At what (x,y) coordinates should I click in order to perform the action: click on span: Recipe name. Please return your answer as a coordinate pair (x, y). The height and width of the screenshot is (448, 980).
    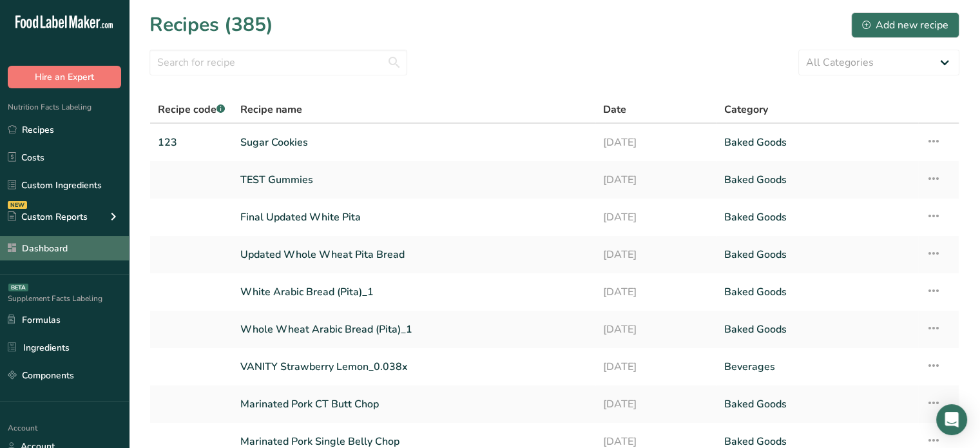
    Looking at the image, I should click on (271, 110).